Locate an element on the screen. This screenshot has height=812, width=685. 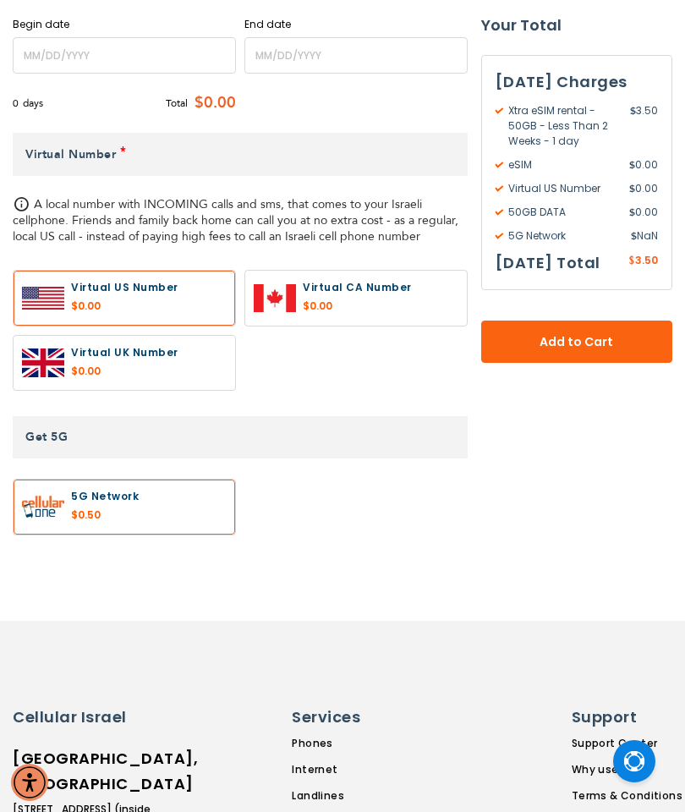
span: 5G Network is located at coordinates (564, 236).